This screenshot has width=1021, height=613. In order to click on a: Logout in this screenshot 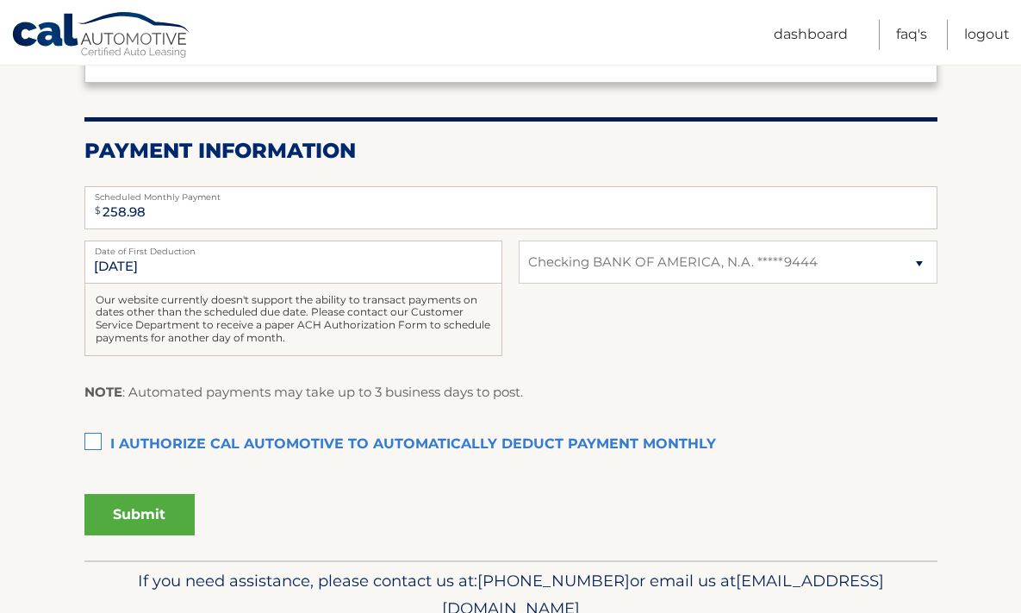, I will do `click(986, 34)`.